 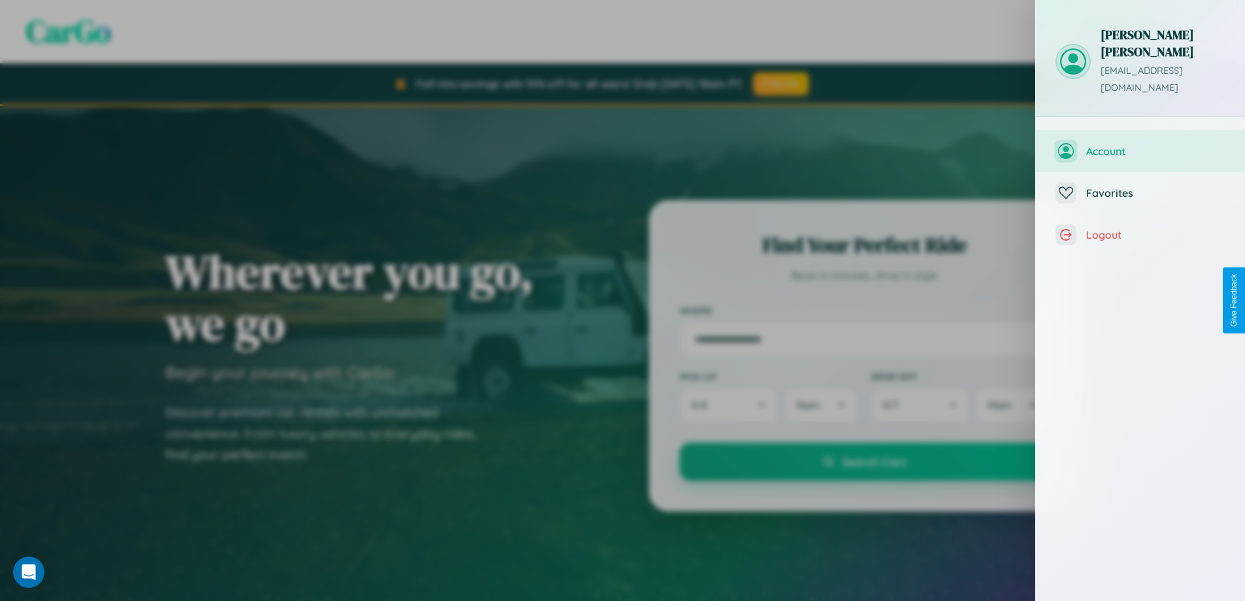 What do you see at coordinates (1141, 193) in the screenshot?
I see `button: Favorites` at bounding box center [1141, 193].